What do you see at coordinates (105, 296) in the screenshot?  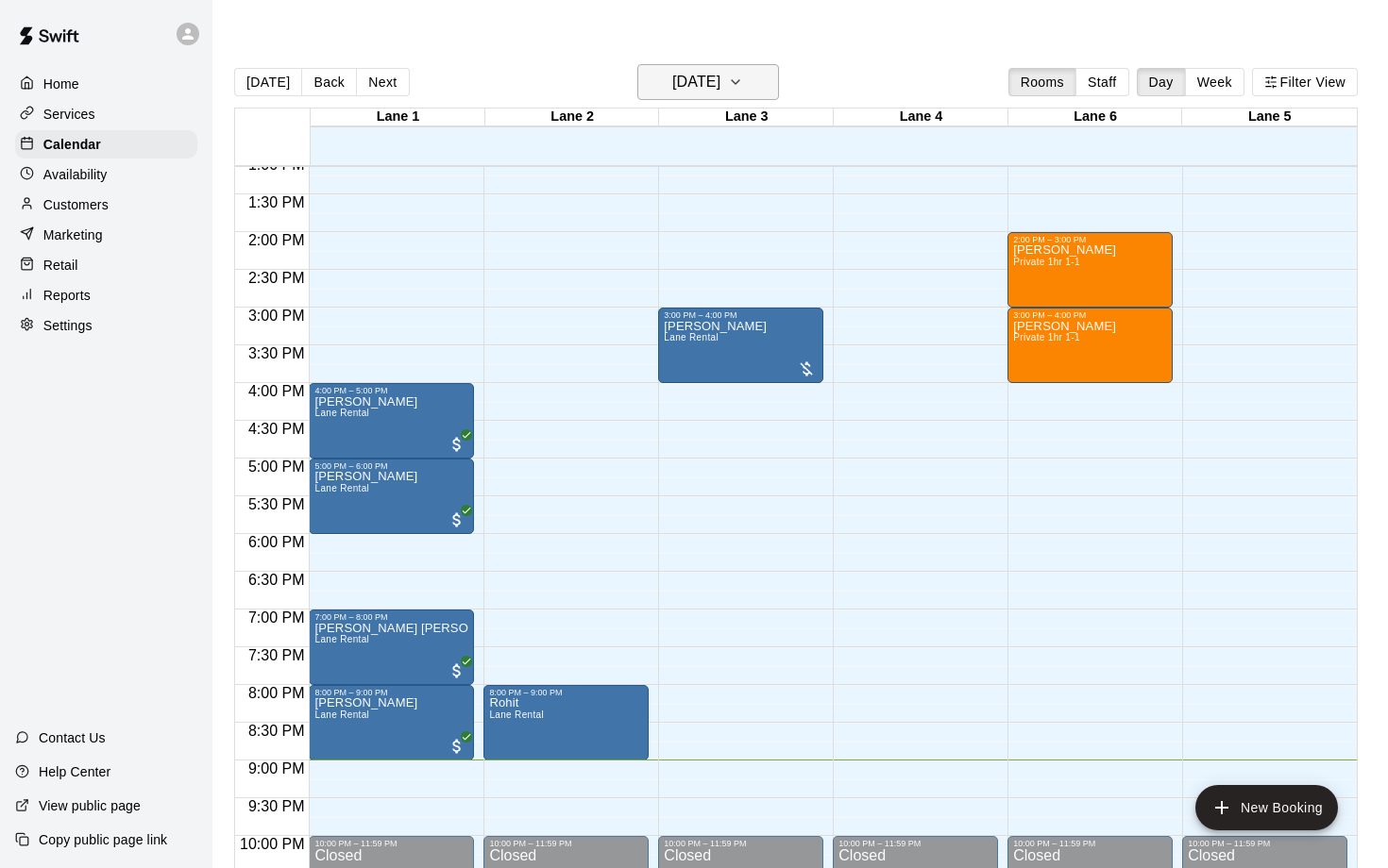 I see `a: Reports` at bounding box center [105, 296].